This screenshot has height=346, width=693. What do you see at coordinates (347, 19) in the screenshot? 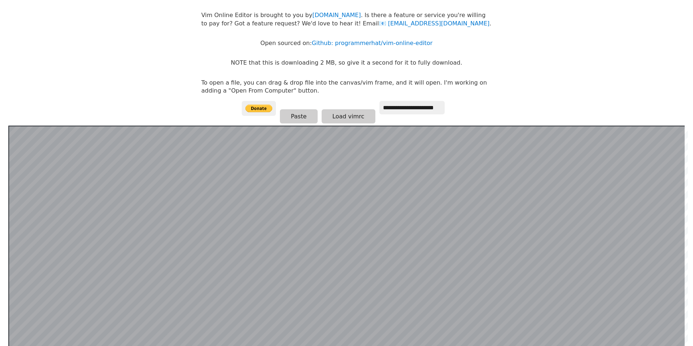
I see `p: Vim Online Editor is brought to you by . Is there a feature or service you're willing to pay for?...` at bounding box center [347, 19].